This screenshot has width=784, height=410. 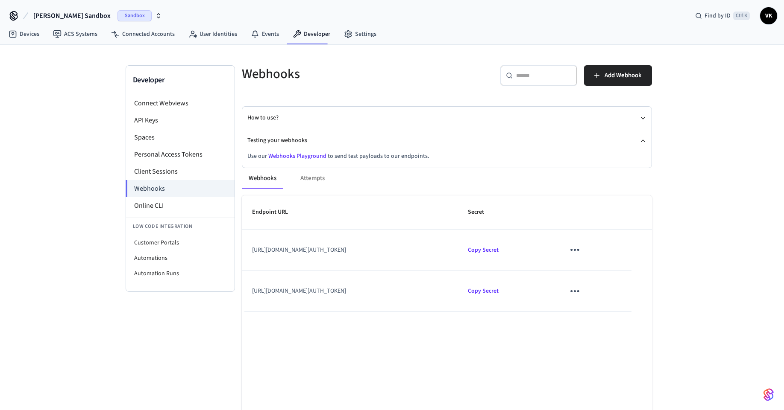 I want to click on div: ant example, so click(x=447, y=179).